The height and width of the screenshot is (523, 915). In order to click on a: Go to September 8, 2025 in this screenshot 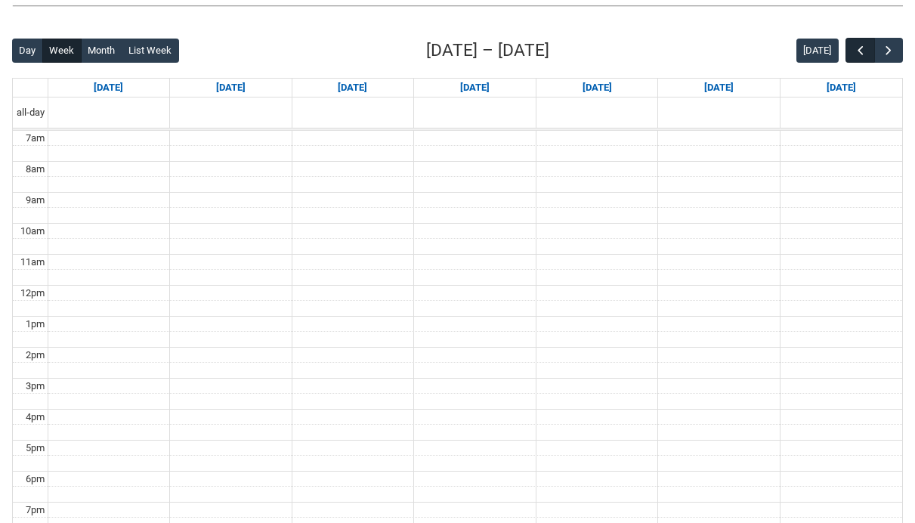, I will do `click(231, 88)`.